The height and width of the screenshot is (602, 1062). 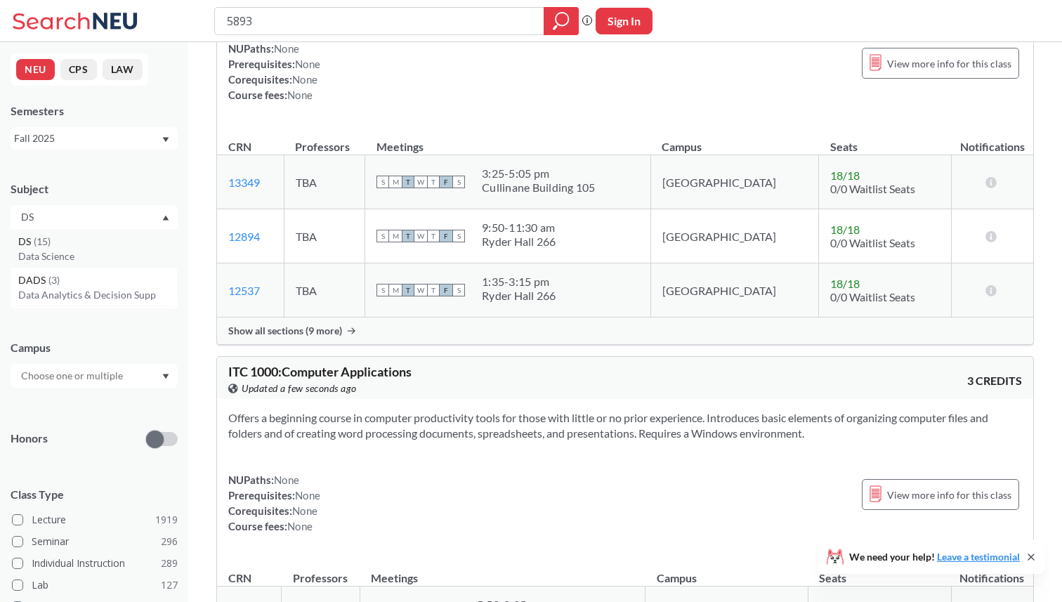 I want to click on span: DS, so click(x=26, y=242).